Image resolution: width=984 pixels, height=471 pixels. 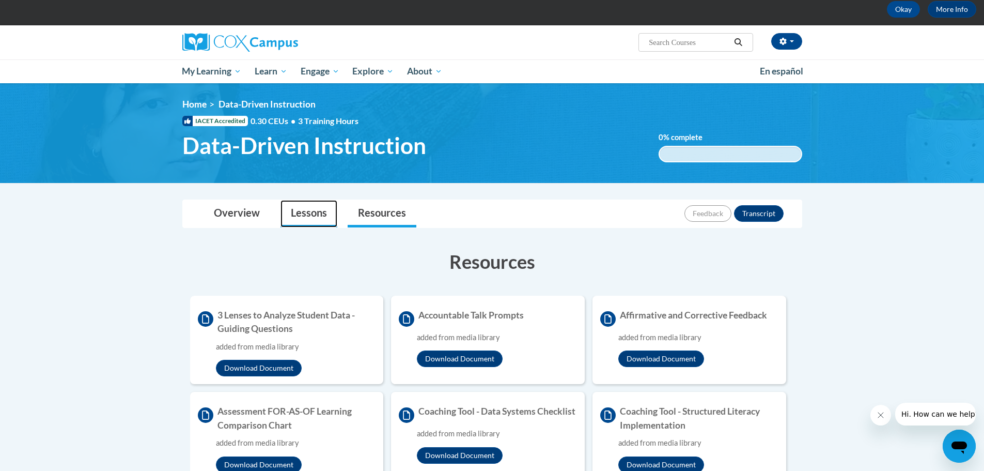 I want to click on div: Main menu, so click(x=492, y=71).